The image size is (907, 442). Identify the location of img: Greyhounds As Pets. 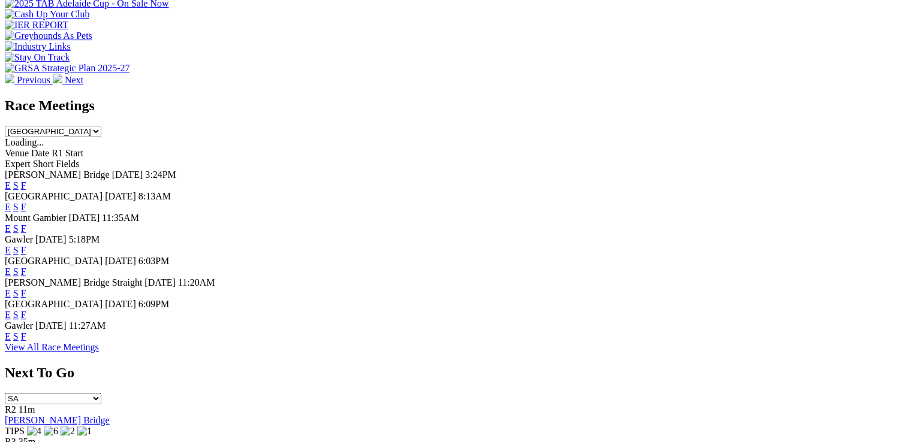
(49, 36).